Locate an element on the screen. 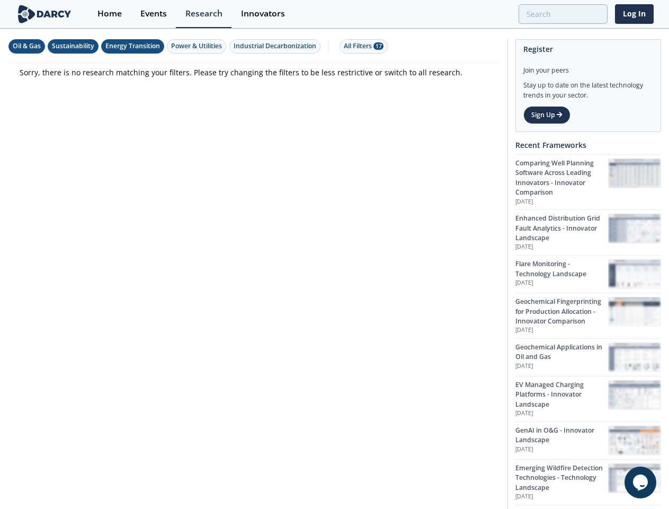 Image resolution: width=669 pixels, height=509 pixels. button: Industrial Decarbonization is located at coordinates (275, 46).